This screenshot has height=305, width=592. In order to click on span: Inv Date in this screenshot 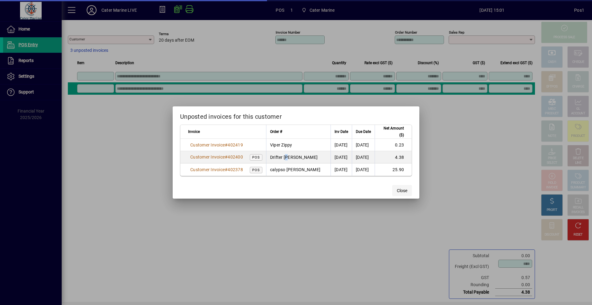, I will do `click(341, 132)`.